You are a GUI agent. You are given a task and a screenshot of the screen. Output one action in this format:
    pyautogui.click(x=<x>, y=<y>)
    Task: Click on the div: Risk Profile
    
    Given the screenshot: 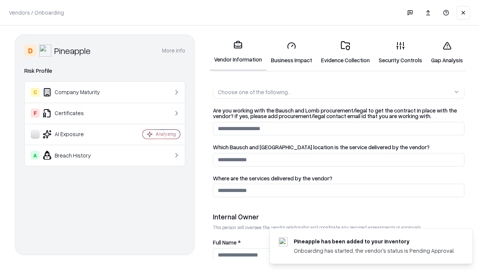 What is the action you would take?
    pyautogui.click(x=105, y=71)
    